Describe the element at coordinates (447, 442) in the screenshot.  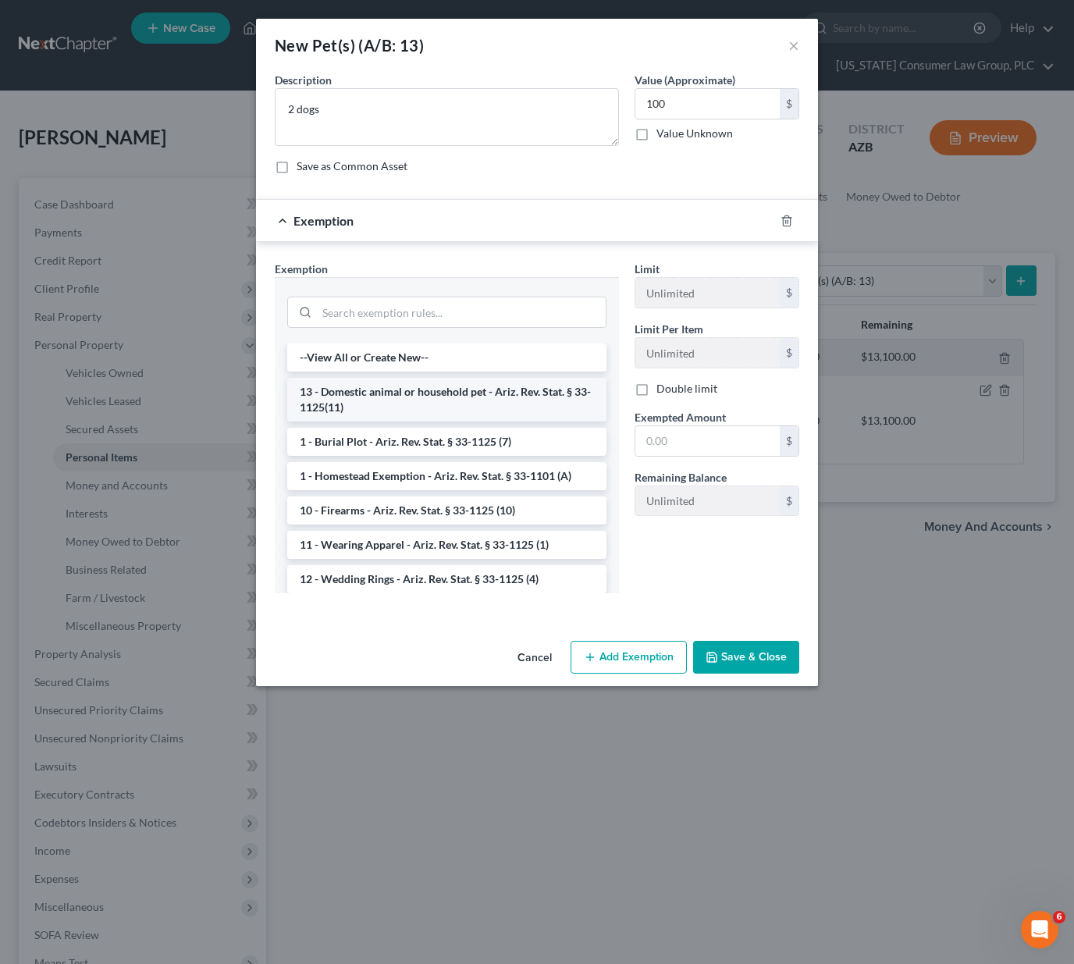
I see `li: 1 - Burial Plot - Ariz. Rev. Stat. § 33-1125 (7)` at that location.